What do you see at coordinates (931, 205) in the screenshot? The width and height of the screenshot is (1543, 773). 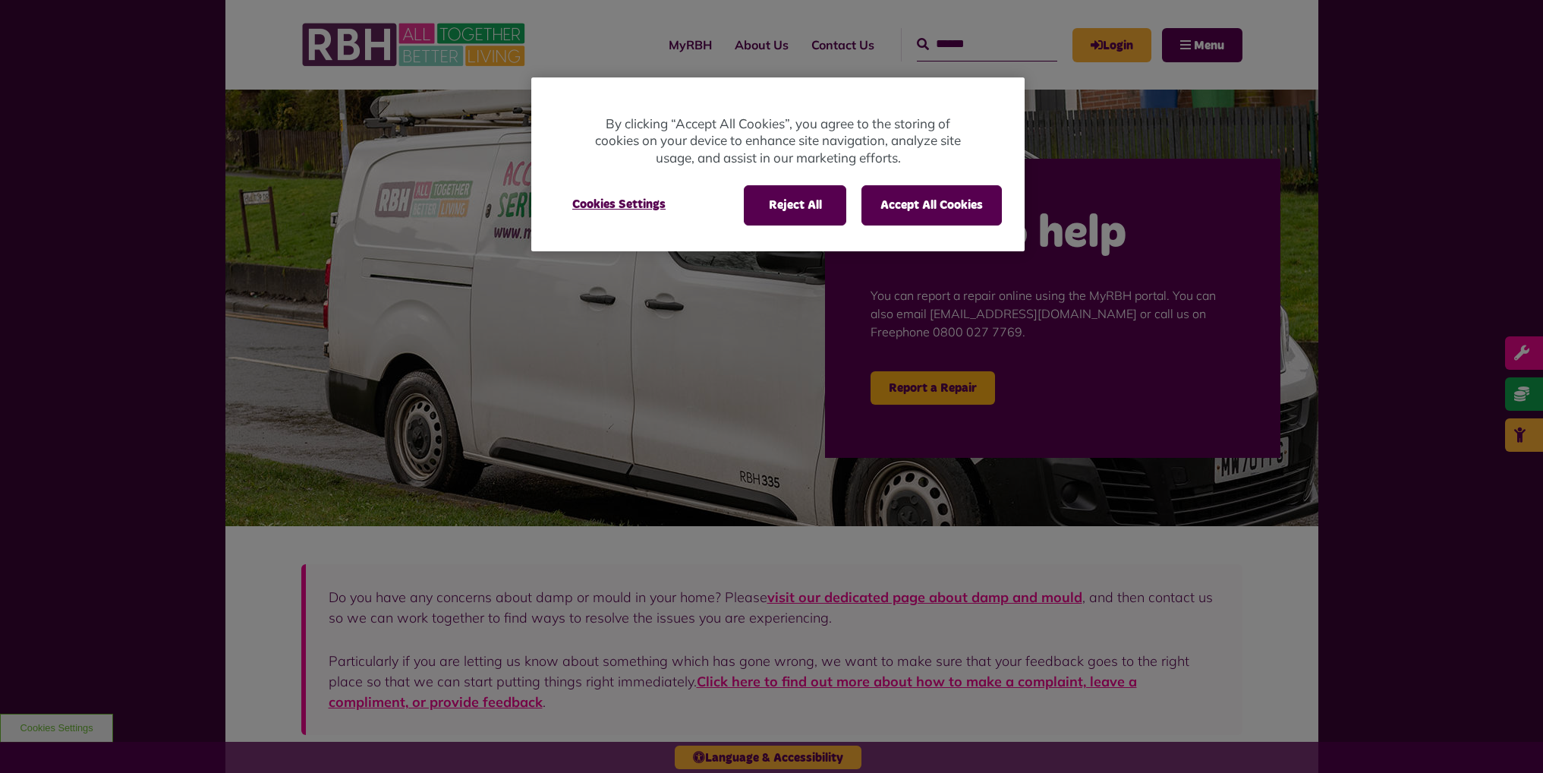 I see `button: Accept All Cookies` at bounding box center [931, 205].